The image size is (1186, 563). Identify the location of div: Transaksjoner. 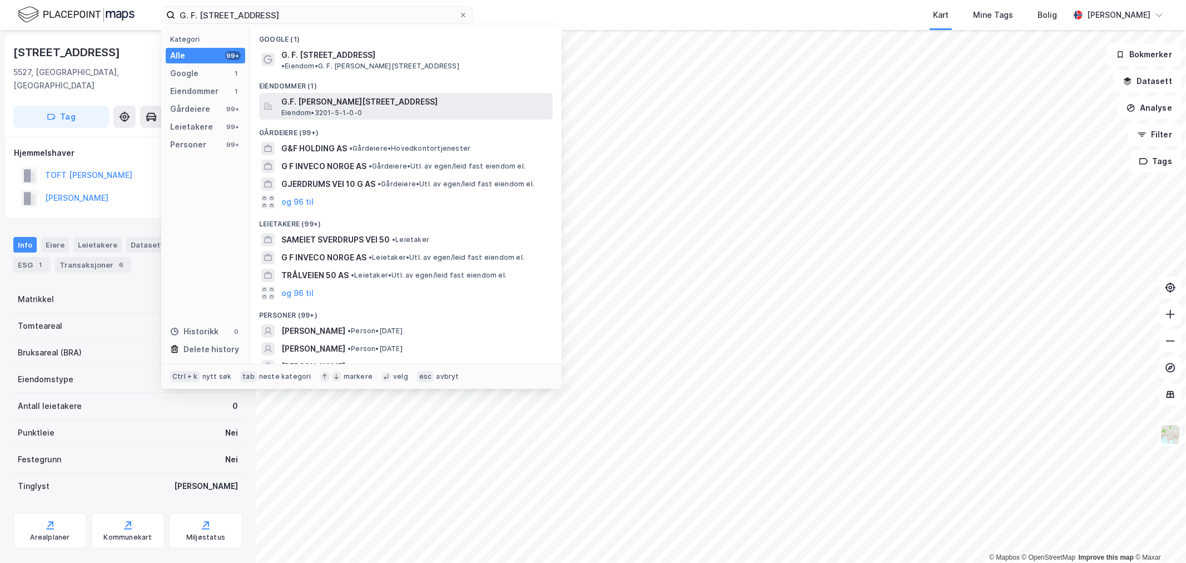
(93, 265).